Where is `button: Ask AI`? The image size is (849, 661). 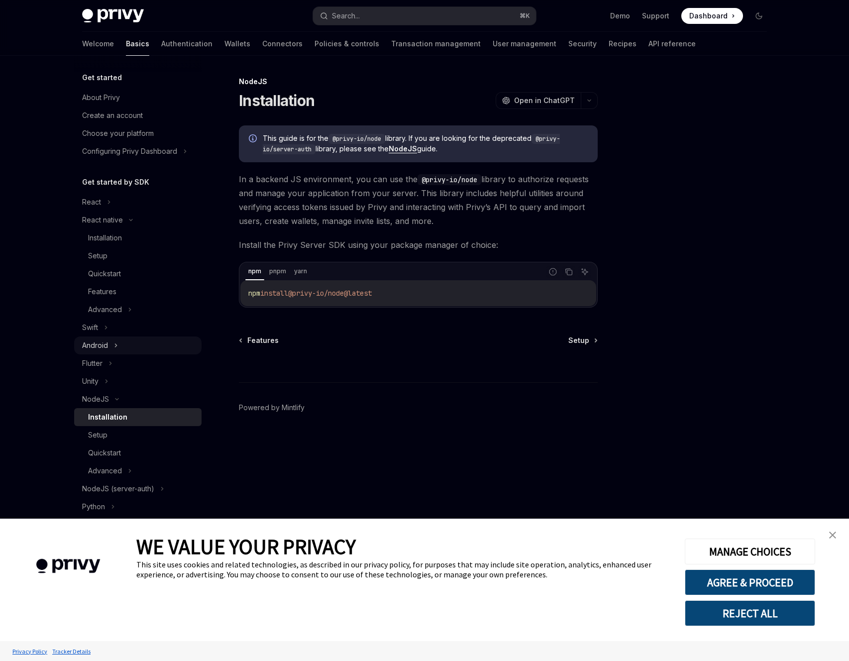 button: Ask AI is located at coordinates (585, 272).